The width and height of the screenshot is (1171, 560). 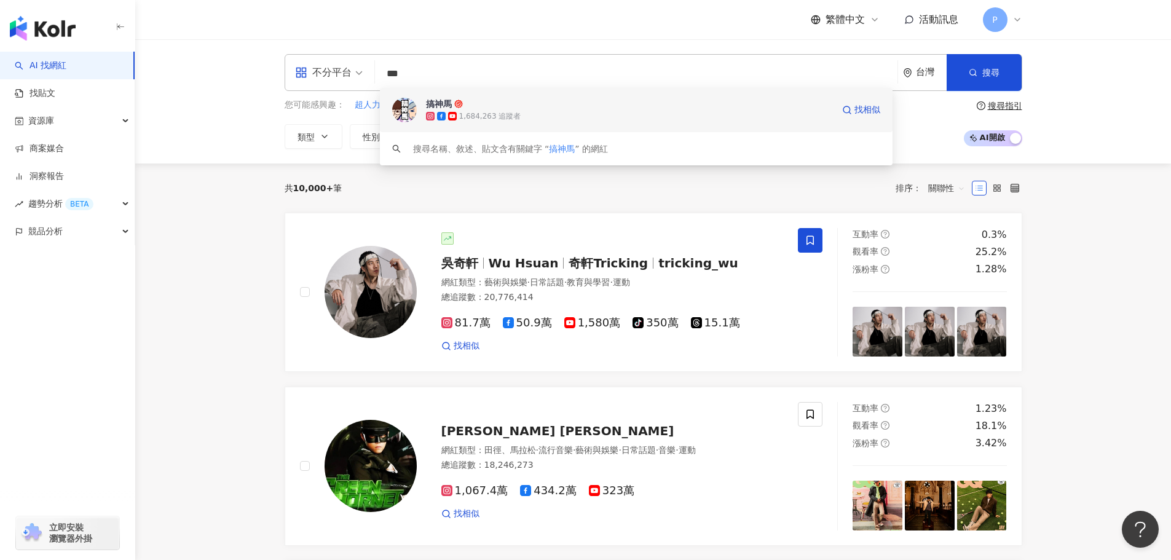 I want to click on span: environment, so click(x=907, y=73).